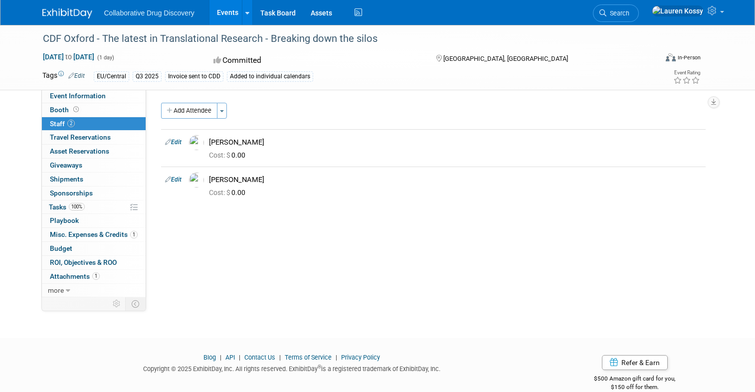 This screenshot has width=755, height=392. I want to click on a: Tasks100%, so click(94, 207).